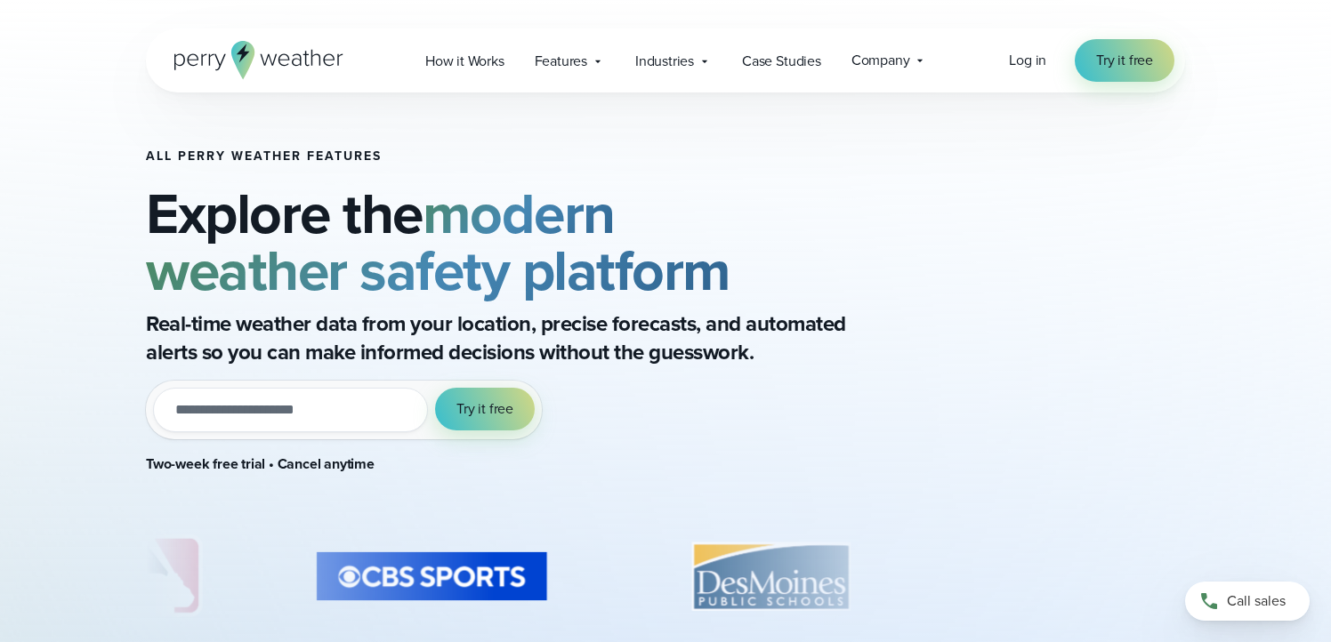  What do you see at coordinates (532, 581) in the screenshot?
I see `div: slideshow` at bounding box center [532, 581].